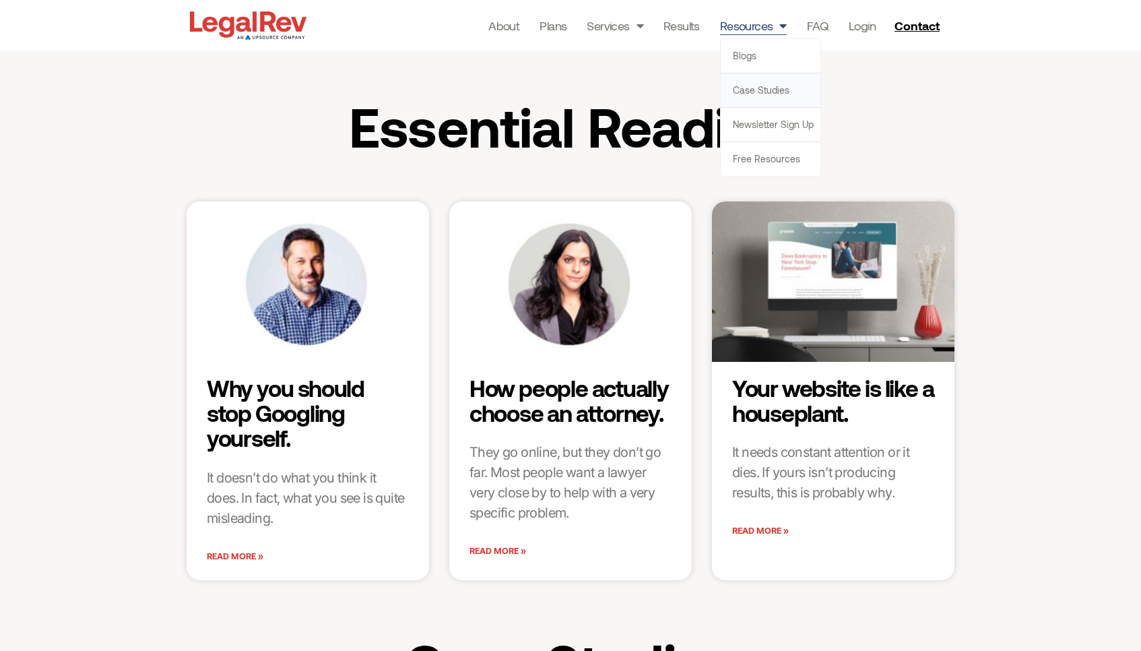  I want to click on nav: Menu, so click(682, 26).